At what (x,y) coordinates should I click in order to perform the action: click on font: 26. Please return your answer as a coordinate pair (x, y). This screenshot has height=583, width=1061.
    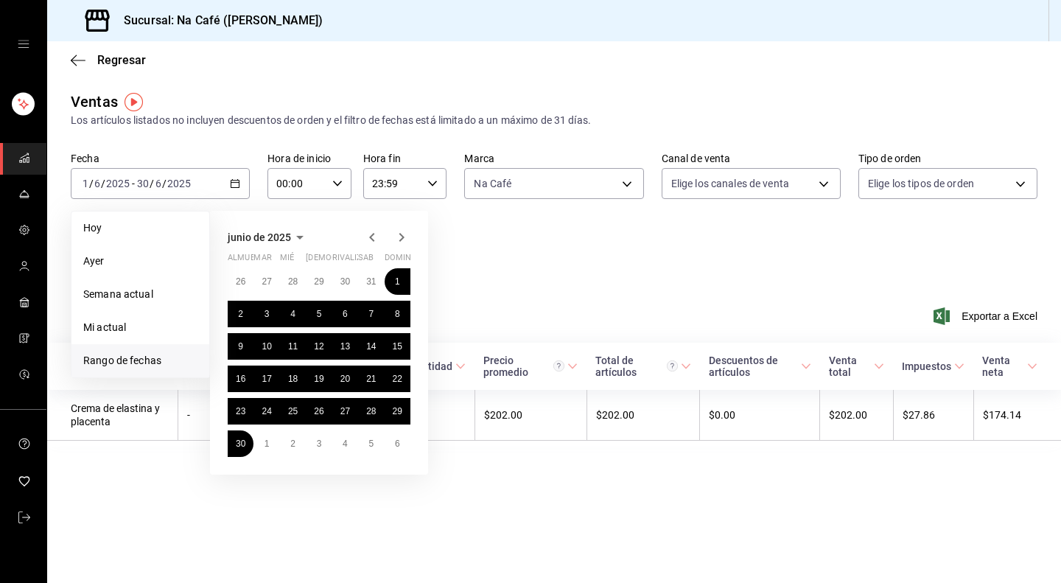
    Looking at the image, I should click on (240, 281).